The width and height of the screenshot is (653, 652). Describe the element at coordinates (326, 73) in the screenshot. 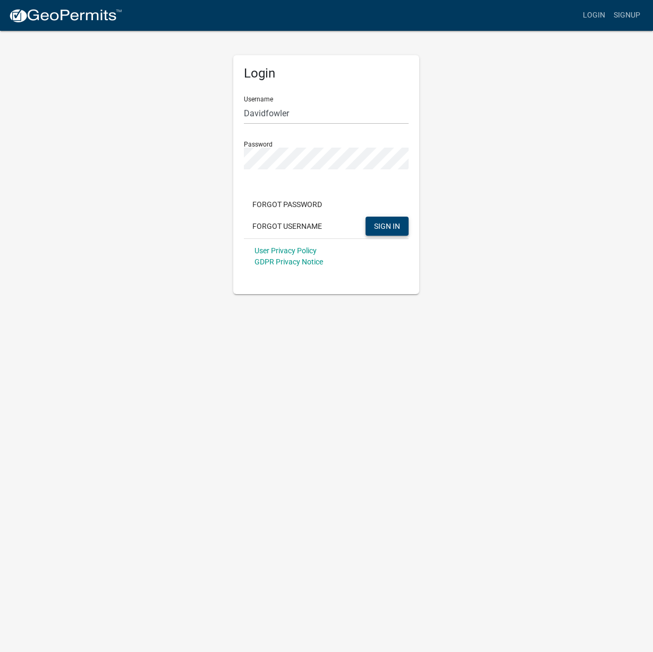

I see `h5: Login` at that location.